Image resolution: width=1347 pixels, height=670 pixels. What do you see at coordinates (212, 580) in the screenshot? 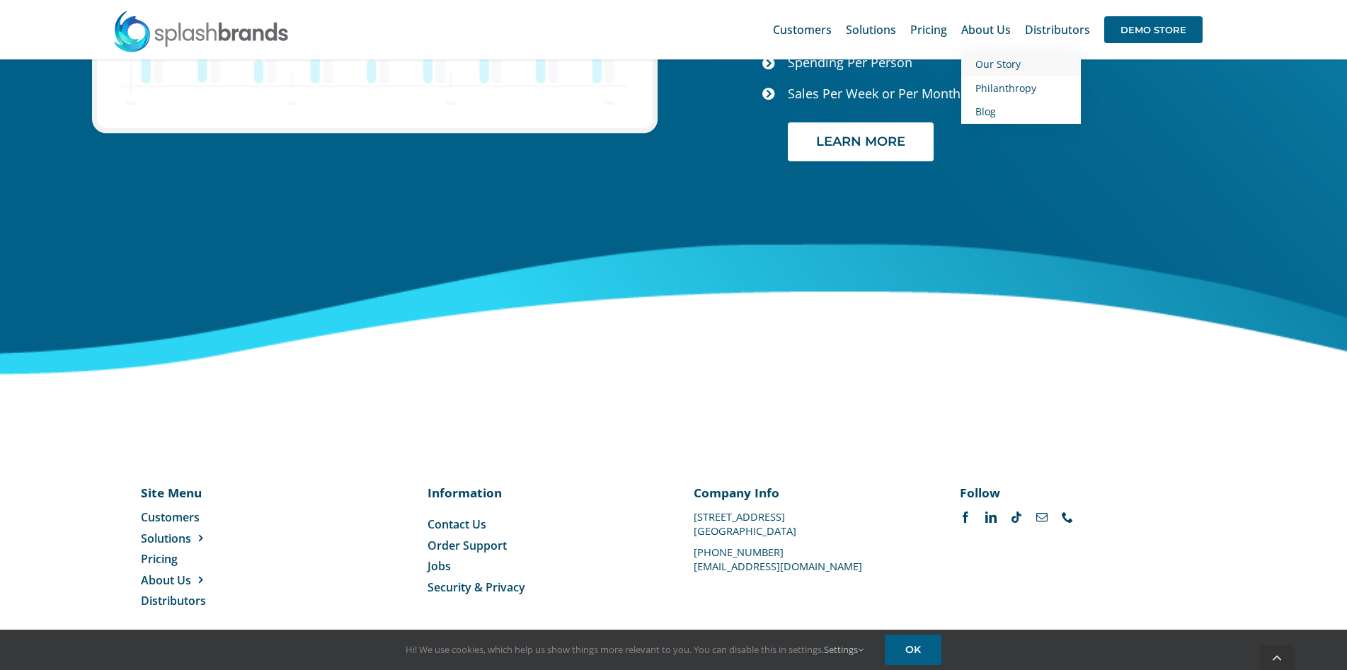
I see `a: About Us` at bounding box center [212, 580].